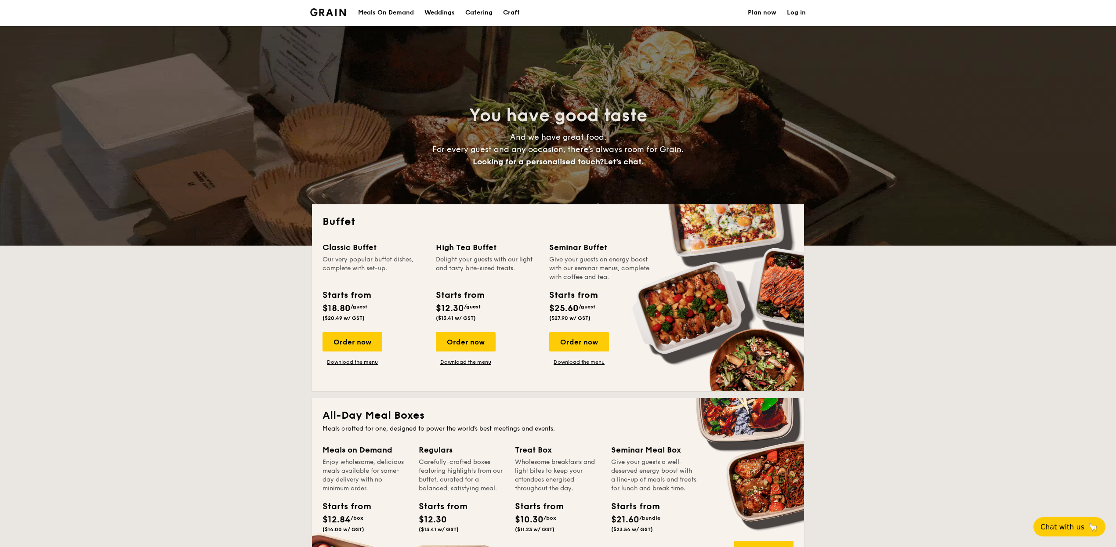 Image resolution: width=1116 pixels, height=547 pixels. I want to click on a: Logotype, so click(328, 12).